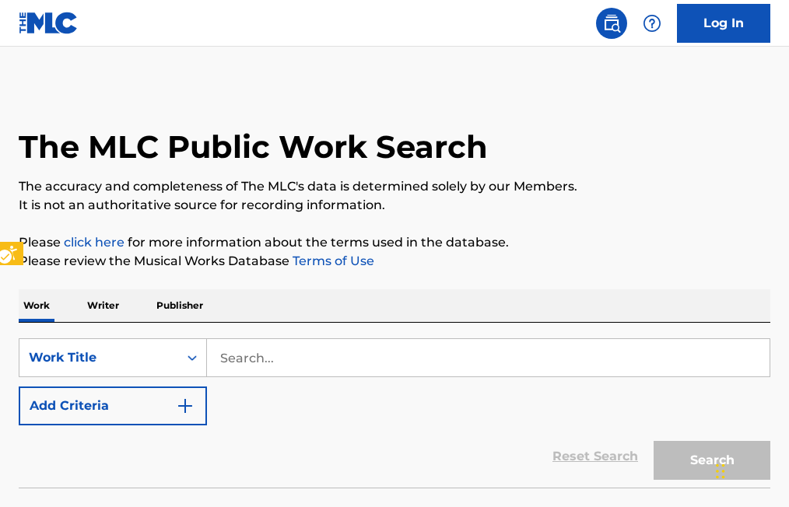 The width and height of the screenshot is (789, 507). What do you see at coordinates (394, 261) in the screenshot?
I see `p: Please review the Musical Works Database` at bounding box center [394, 261].